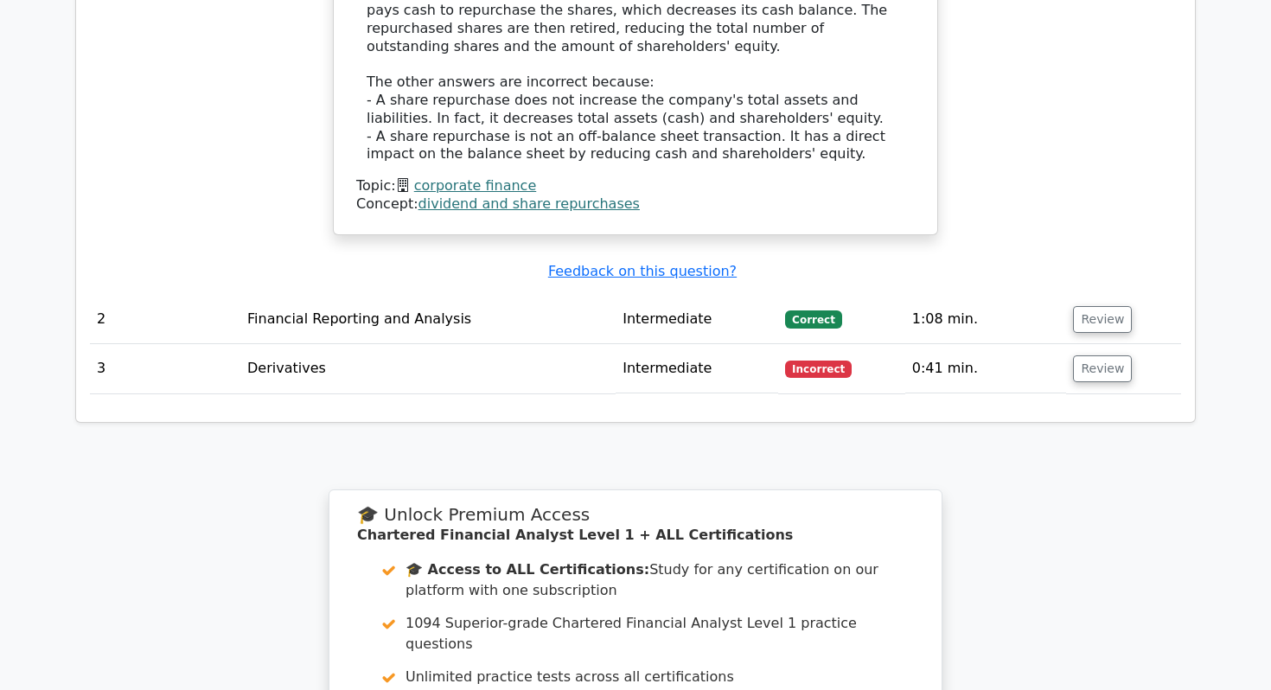 This screenshot has width=1271, height=690. Describe the element at coordinates (818, 369) in the screenshot. I see `span: Incorrect` at that location.